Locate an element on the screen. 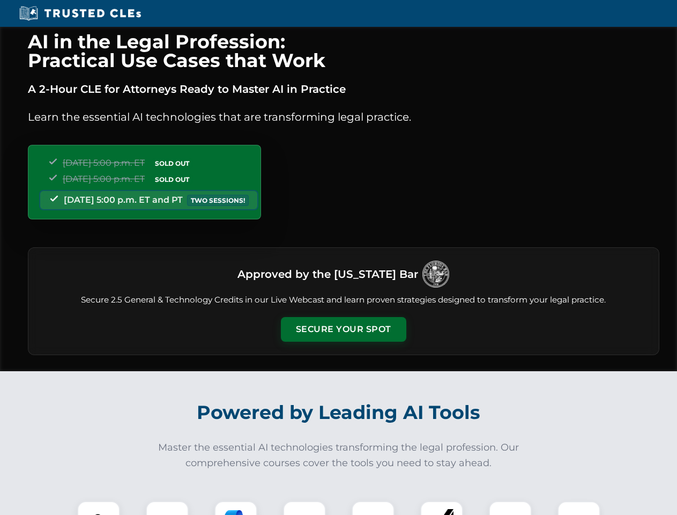 The image size is (677, 515). p: Learn the essential AI technologies that are transforming legal practice. is located at coordinates (344, 117).